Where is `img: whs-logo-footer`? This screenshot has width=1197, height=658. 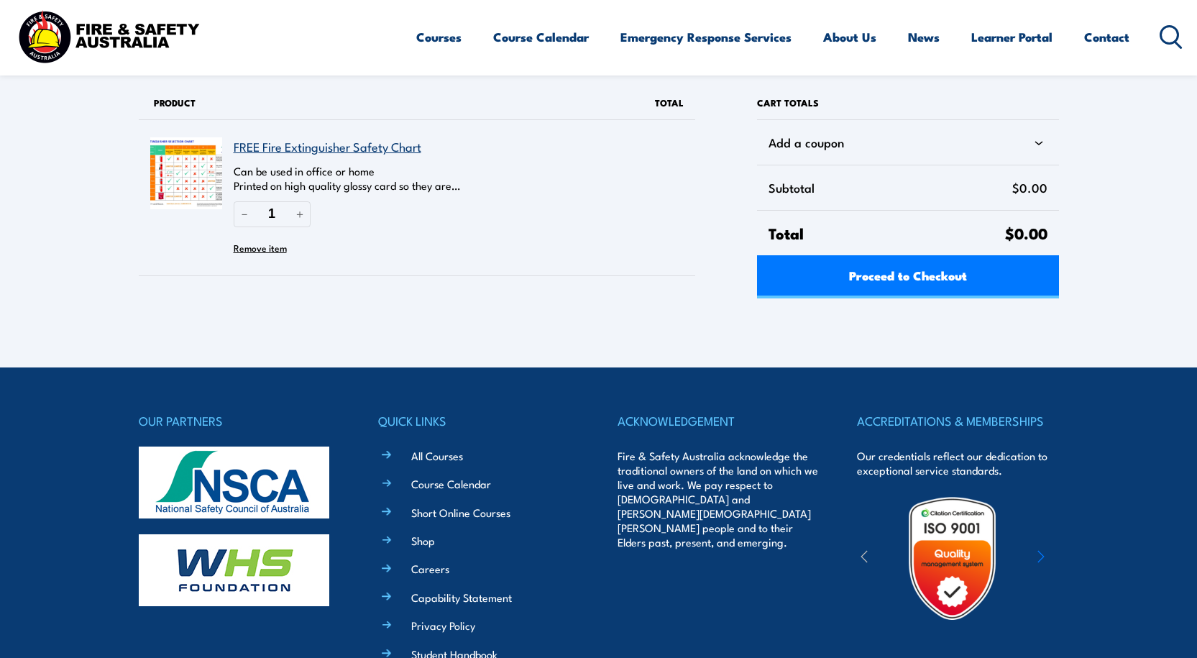
img: whs-logo-footer is located at coordinates (234, 570).